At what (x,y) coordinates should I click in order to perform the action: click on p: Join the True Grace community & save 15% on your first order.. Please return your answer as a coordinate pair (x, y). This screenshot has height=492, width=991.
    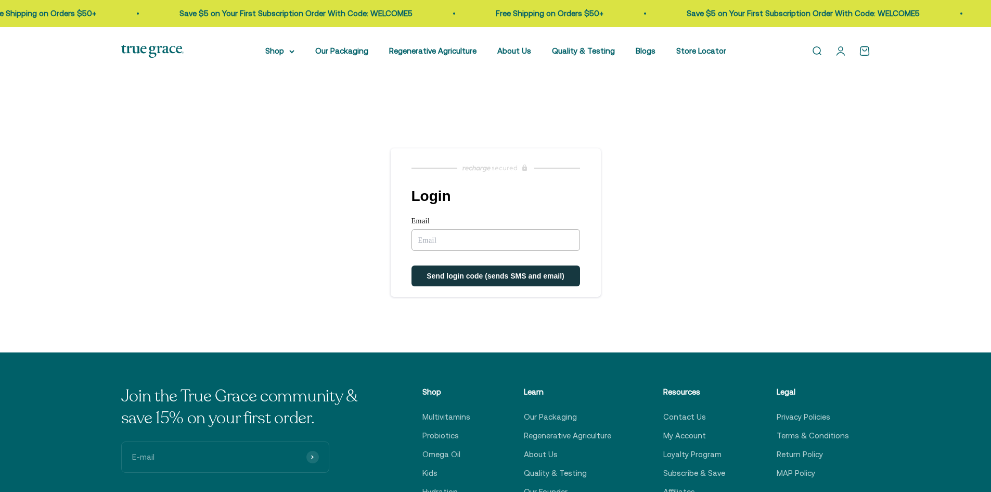
    Looking at the image, I should click on (246, 407).